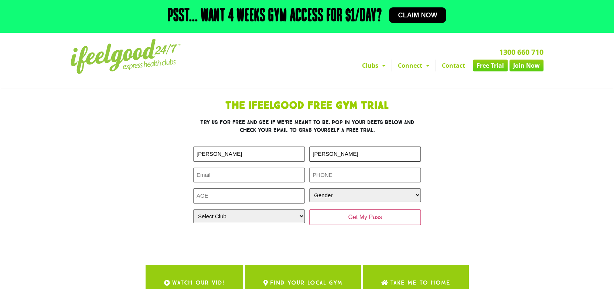 The height and width of the screenshot is (289, 614). I want to click on a: Free Trial, so click(490, 65).